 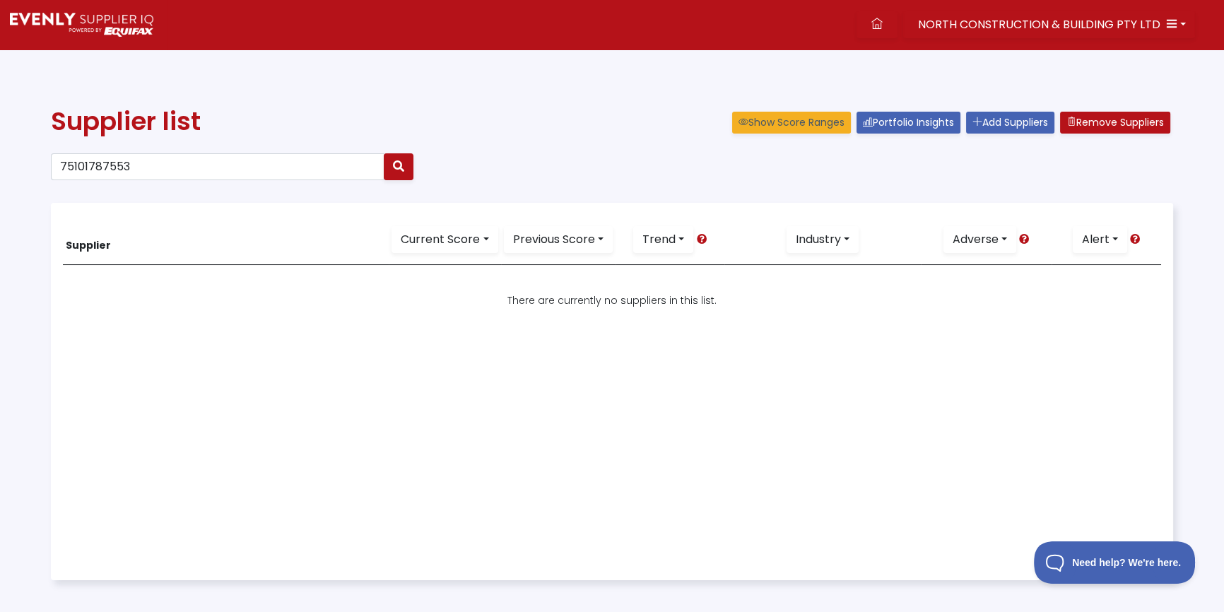 I want to click on span: Supplier list, so click(x=126, y=121).